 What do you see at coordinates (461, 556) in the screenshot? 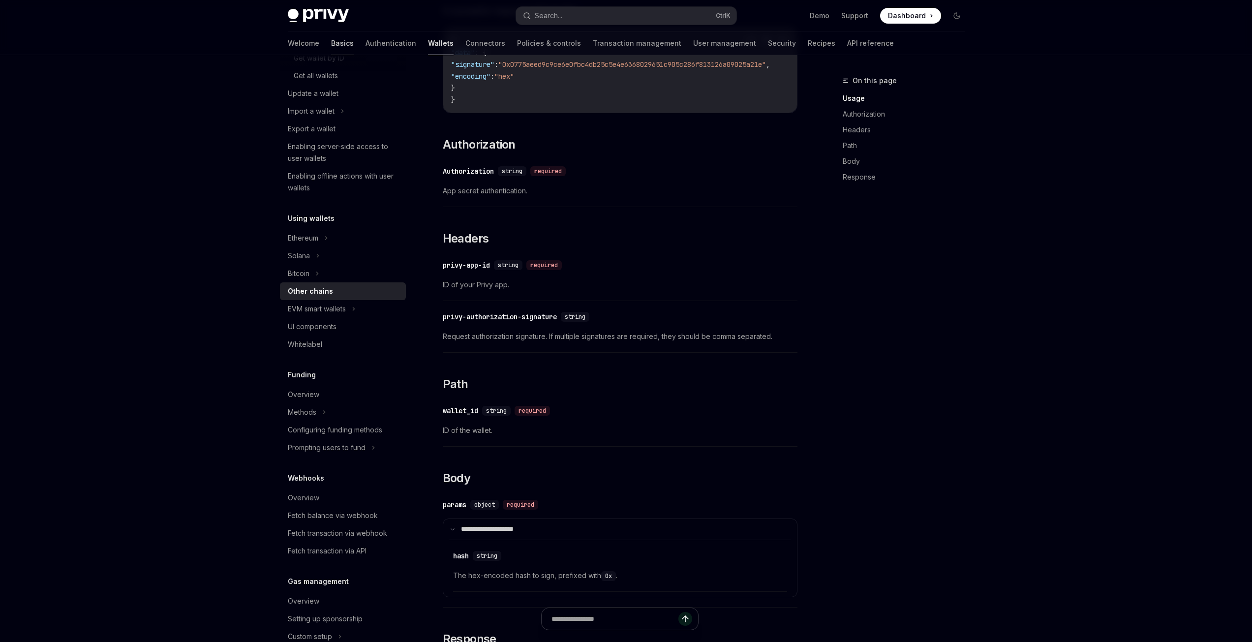
I see `div: hash` at bounding box center [461, 556].